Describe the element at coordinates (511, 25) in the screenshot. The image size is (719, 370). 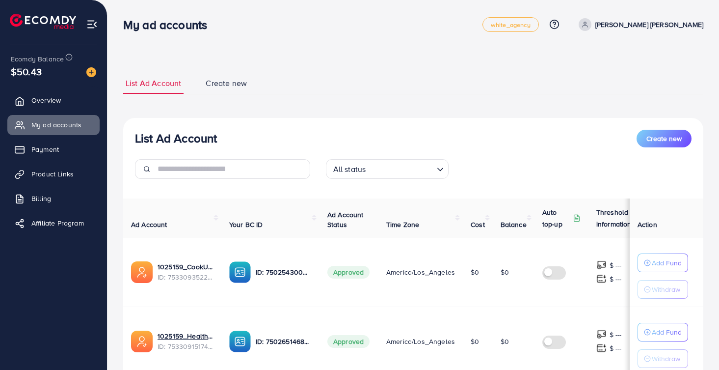
I see `span: white_agency` at that location.